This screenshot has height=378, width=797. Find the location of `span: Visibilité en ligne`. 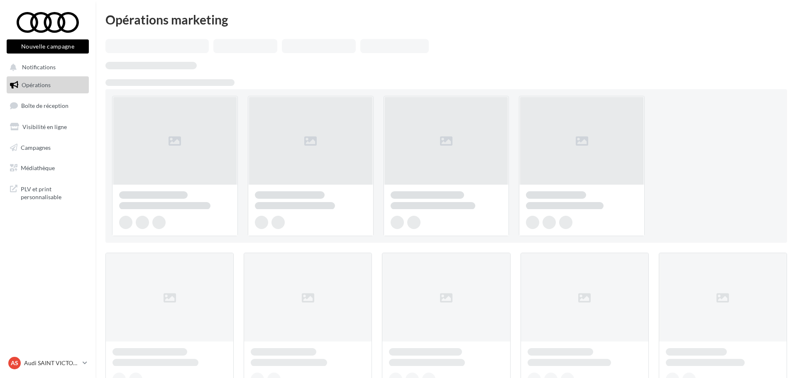

span: Visibilité en ligne is located at coordinates (44, 127).